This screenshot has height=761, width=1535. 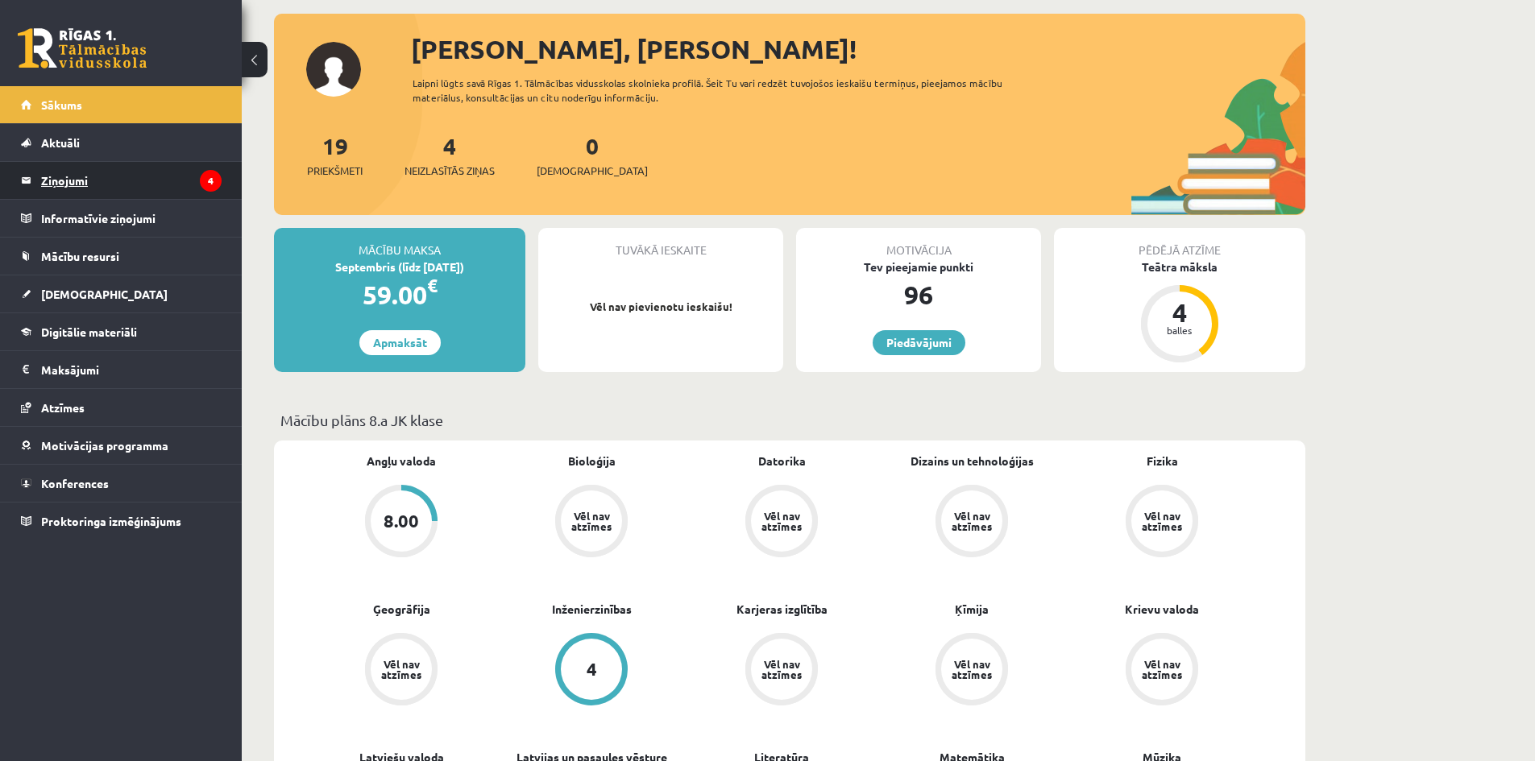 I want to click on a: Krievu valoda, so click(x=1162, y=609).